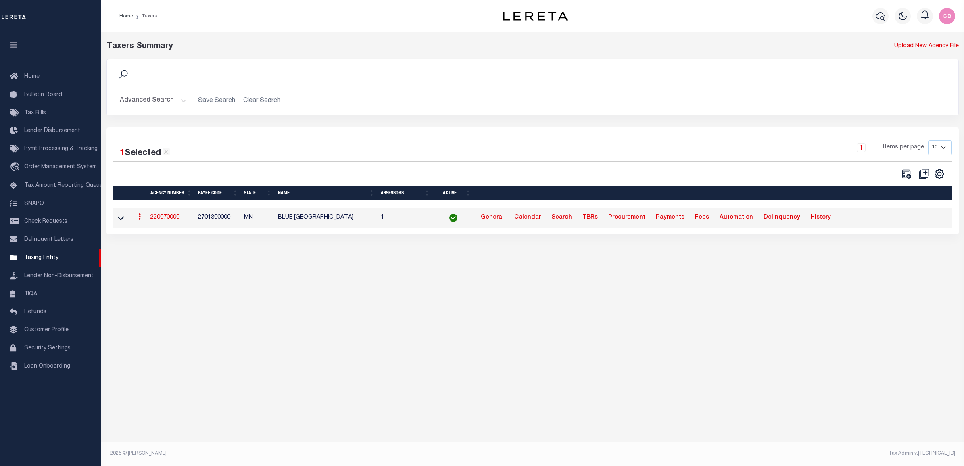 The width and height of the screenshot is (964, 466). What do you see at coordinates (41, 258) in the screenshot?
I see `span: Taxing Entity` at bounding box center [41, 258].